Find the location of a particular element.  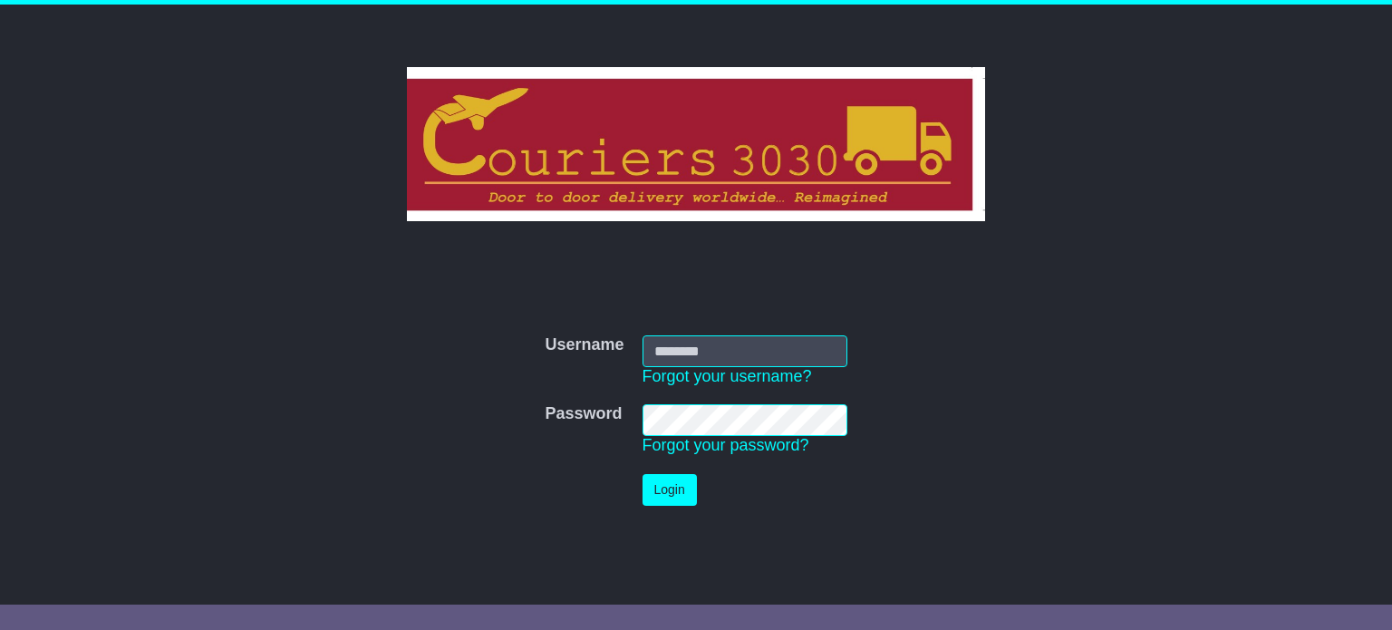

img: Couriers 3030 is located at coordinates (696, 144).